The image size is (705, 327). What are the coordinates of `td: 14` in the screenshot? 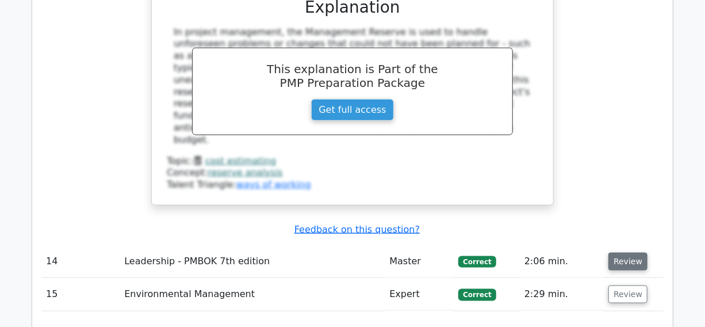 It's located at (81, 261).